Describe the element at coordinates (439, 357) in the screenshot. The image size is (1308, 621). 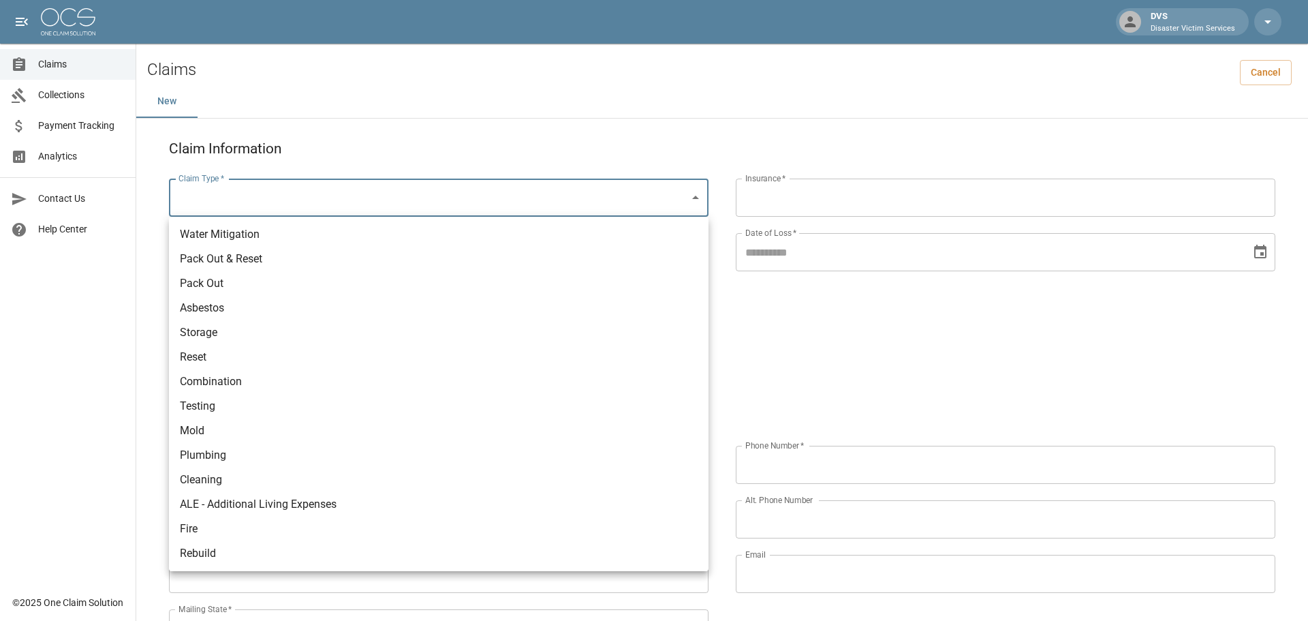
I see `li: Reset` at that location.